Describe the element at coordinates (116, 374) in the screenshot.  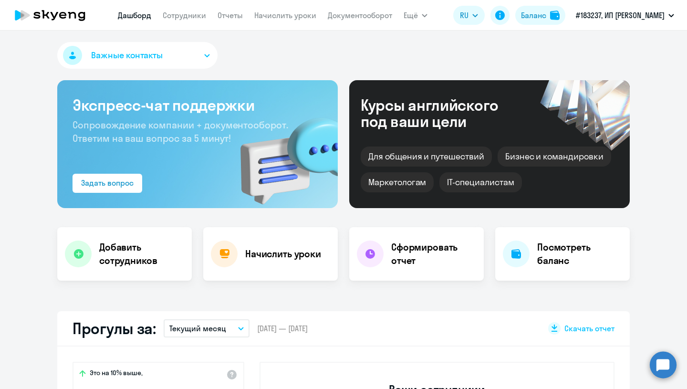
I see `span: Это на 10% выше,` at that location.